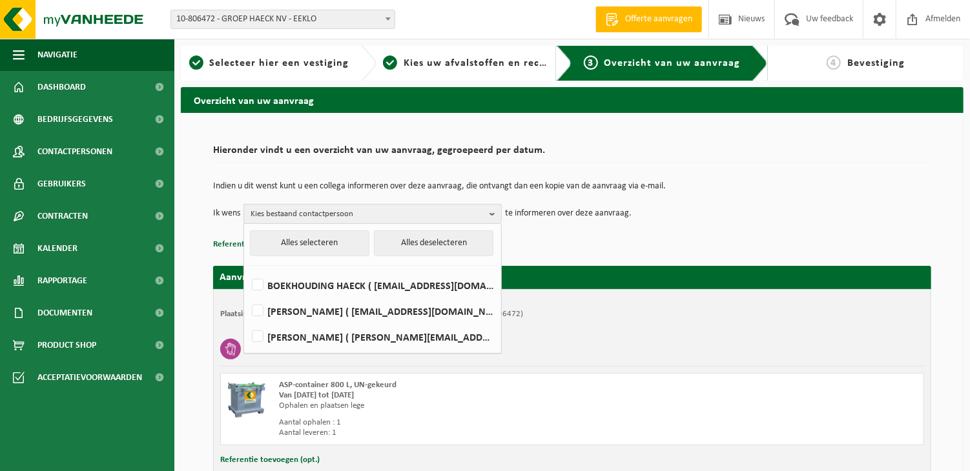 The width and height of the screenshot is (970, 471). What do you see at coordinates (572, 99) in the screenshot?
I see `h2: Overzicht van uw aanvraag` at bounding box center [572, 99].